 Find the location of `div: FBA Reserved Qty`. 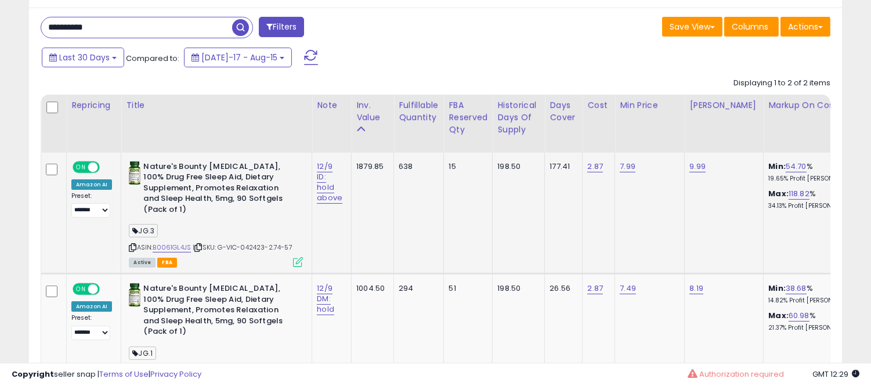

div: FBA Reserved Qty is located at coordinates (468, 117).